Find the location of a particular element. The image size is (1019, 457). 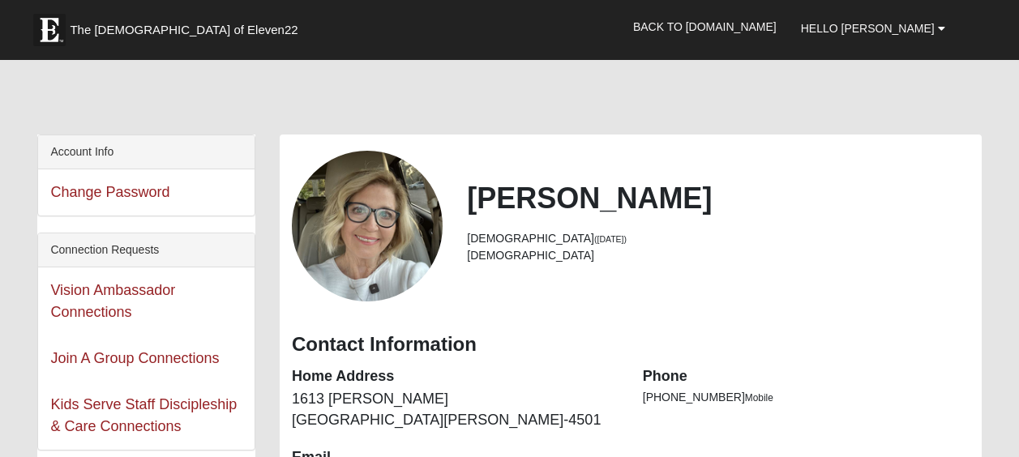

a: Change Password is located at coordinates (109, 192).